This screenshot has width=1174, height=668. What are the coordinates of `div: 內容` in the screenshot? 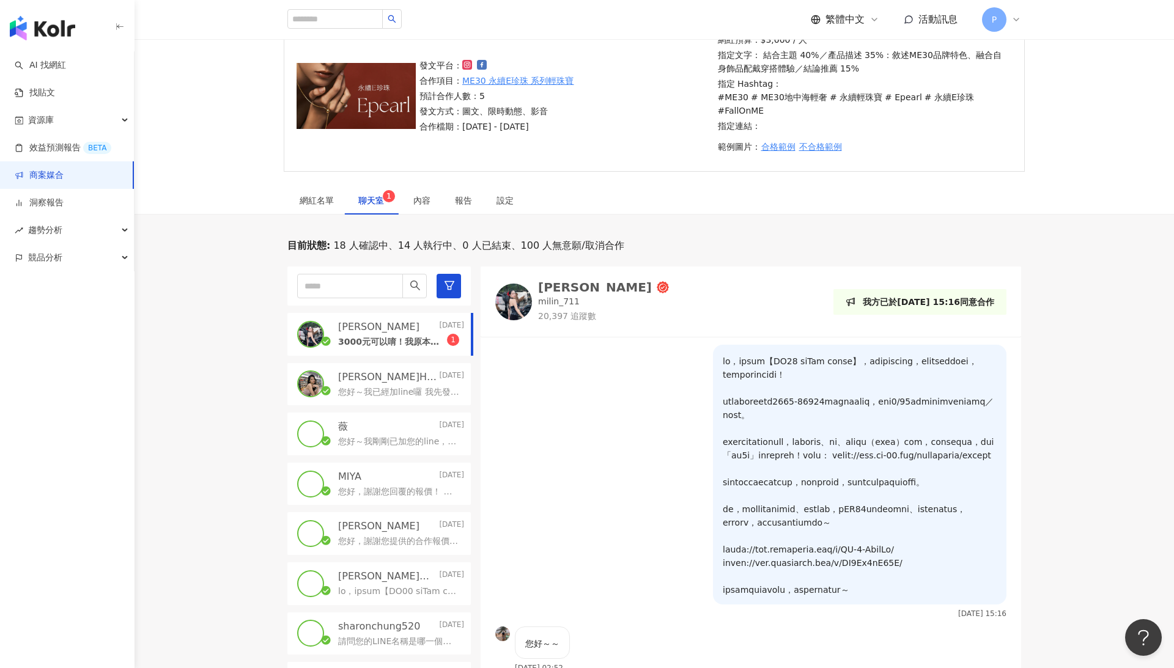 It's located at (422, 201).